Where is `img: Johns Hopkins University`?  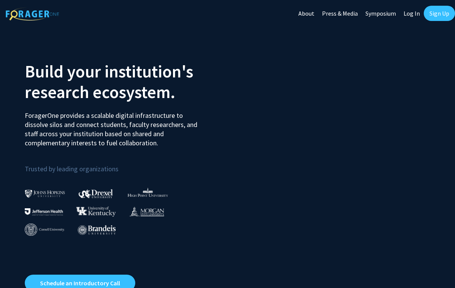
img: Johns Hopkins University is located at coordinates (45, 193).